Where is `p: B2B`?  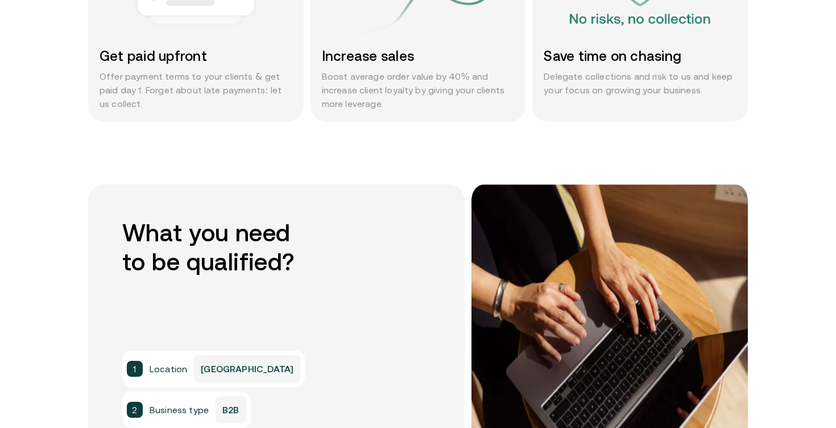
p: B2B is located at coordinates (230, 410).